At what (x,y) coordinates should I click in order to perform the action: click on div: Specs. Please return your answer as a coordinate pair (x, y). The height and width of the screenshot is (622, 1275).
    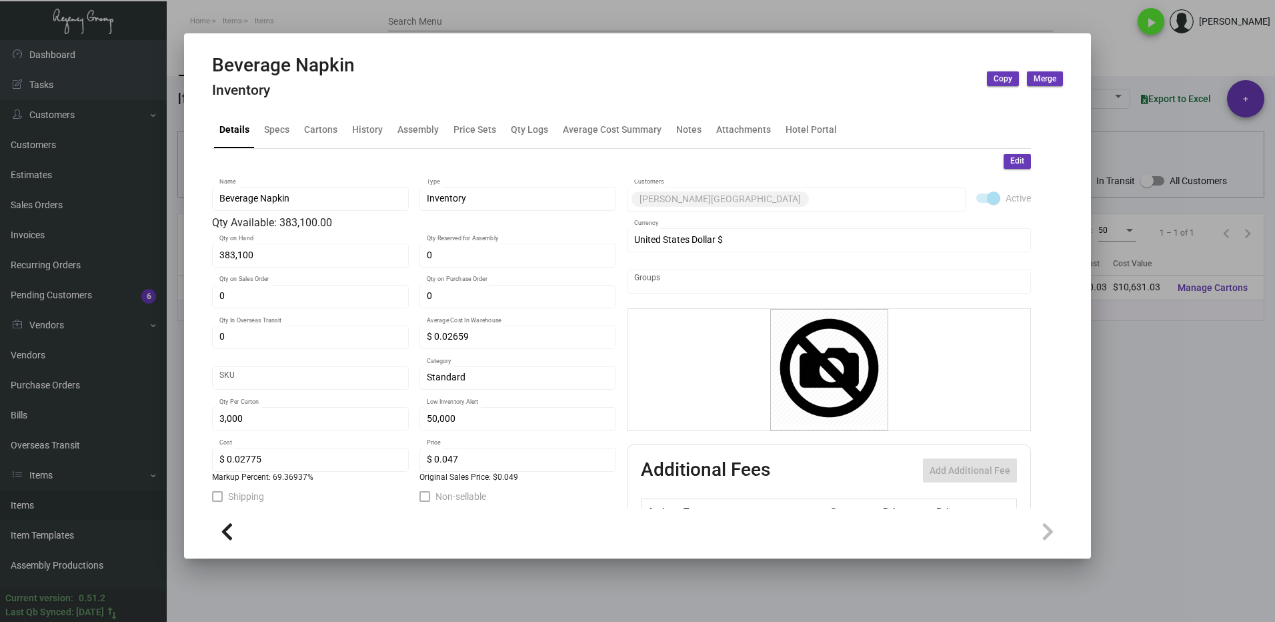
    Looking at the image, I should click on (277, 129).